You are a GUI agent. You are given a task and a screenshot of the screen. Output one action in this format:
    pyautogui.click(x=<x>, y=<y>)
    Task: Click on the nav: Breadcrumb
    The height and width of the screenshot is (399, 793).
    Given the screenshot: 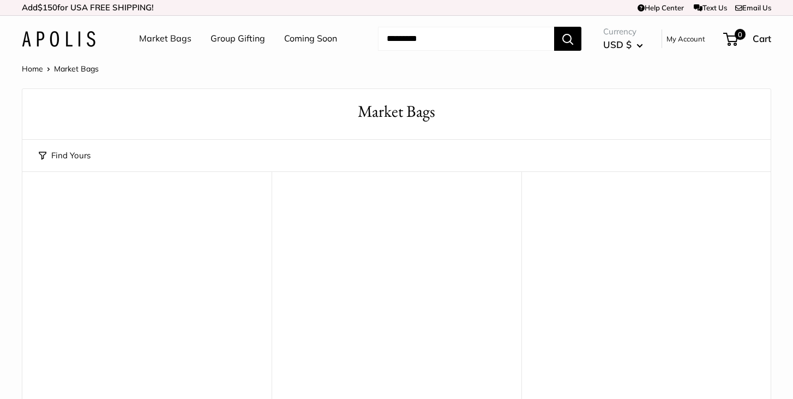 What is the action you would take?
    pyautogui.click(x=60, y=69)
    